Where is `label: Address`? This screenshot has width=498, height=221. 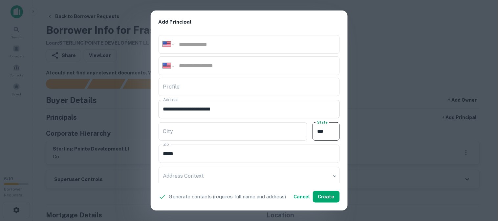 label: Address is located at coordinates (171, 100).